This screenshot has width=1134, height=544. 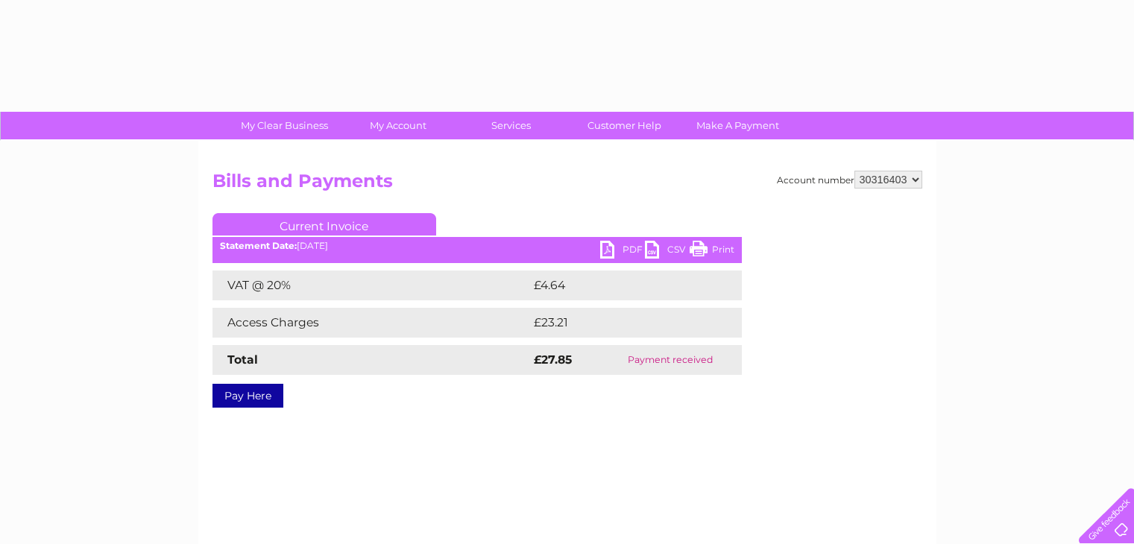 What do you see at coordinates (511, 125) in the screenshot?
I see `a: Services` at bounding box center [511, 125].